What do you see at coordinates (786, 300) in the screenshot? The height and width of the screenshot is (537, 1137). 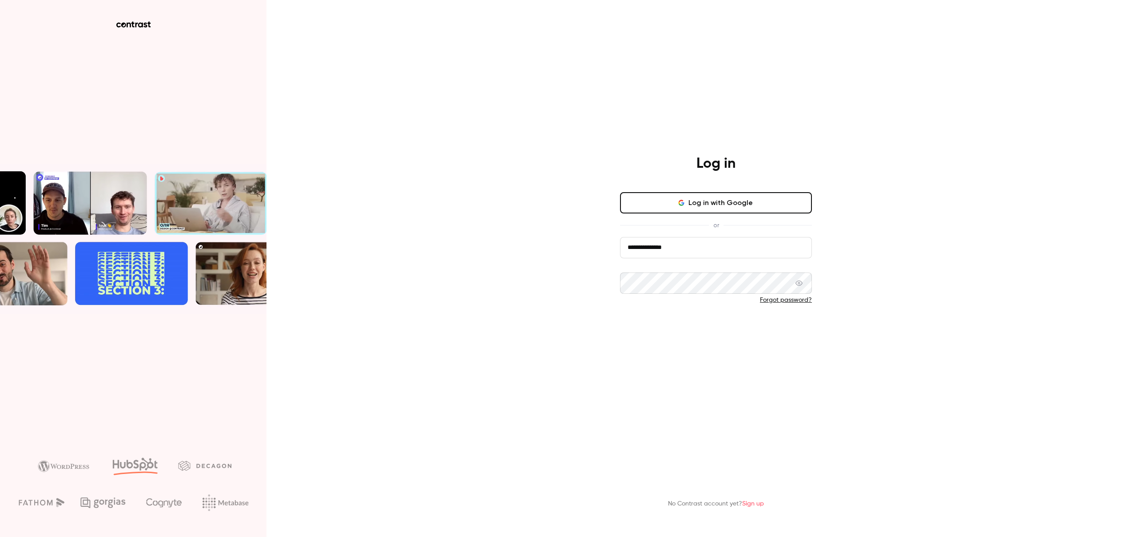 I see `a: Forgot password?` at bounding box center [786, 300].